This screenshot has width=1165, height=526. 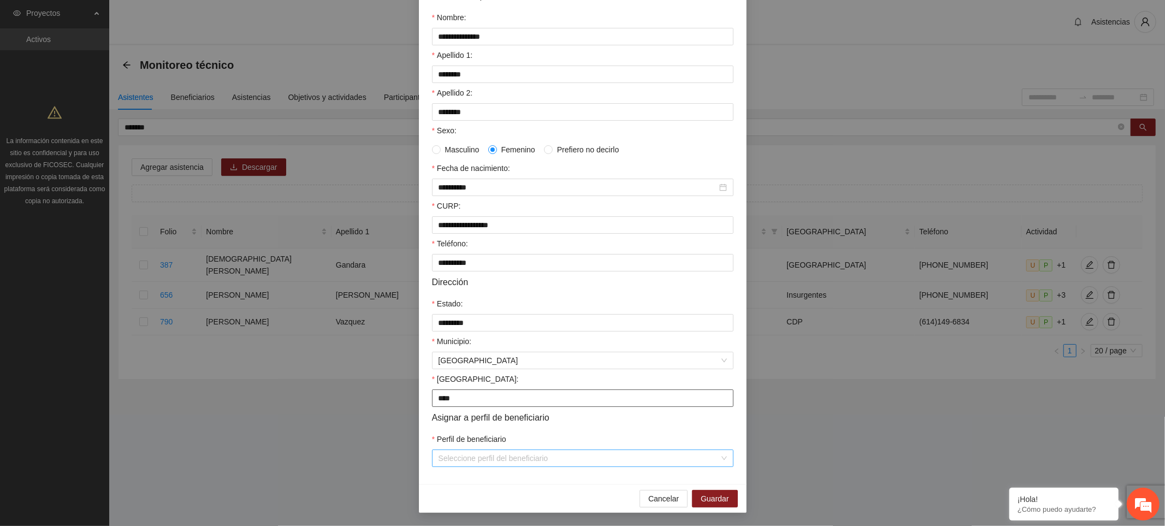 What do you see at coordinates (583, 263) in the screenshot?
I see `input: Teléfono:` at bounding box center [583, 263].